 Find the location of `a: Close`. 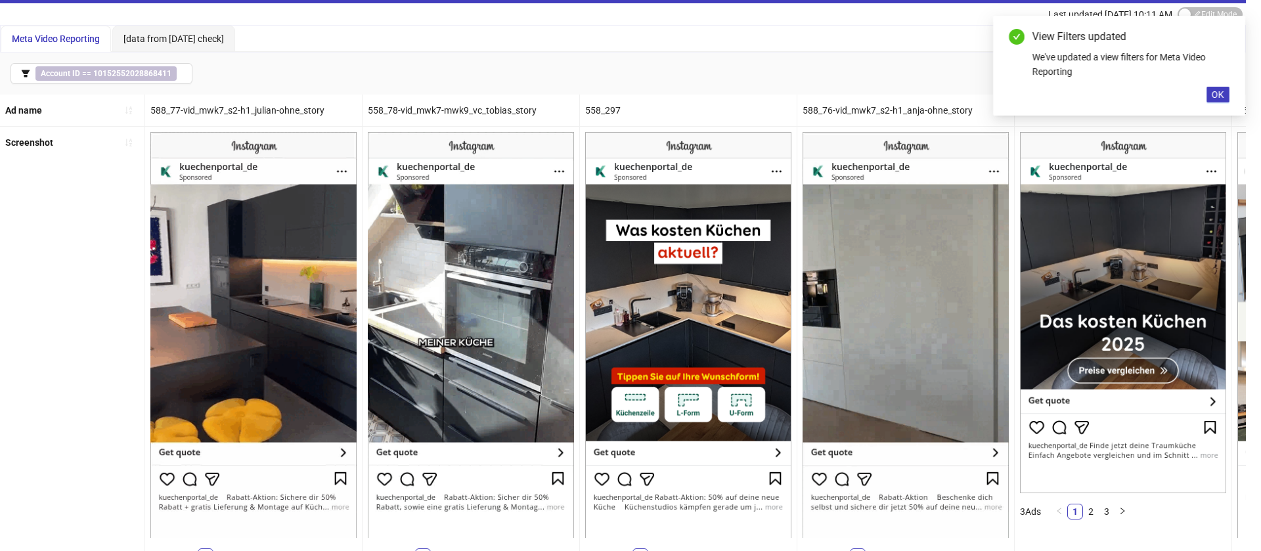

a: Close is located at coordinates (1222, 36).